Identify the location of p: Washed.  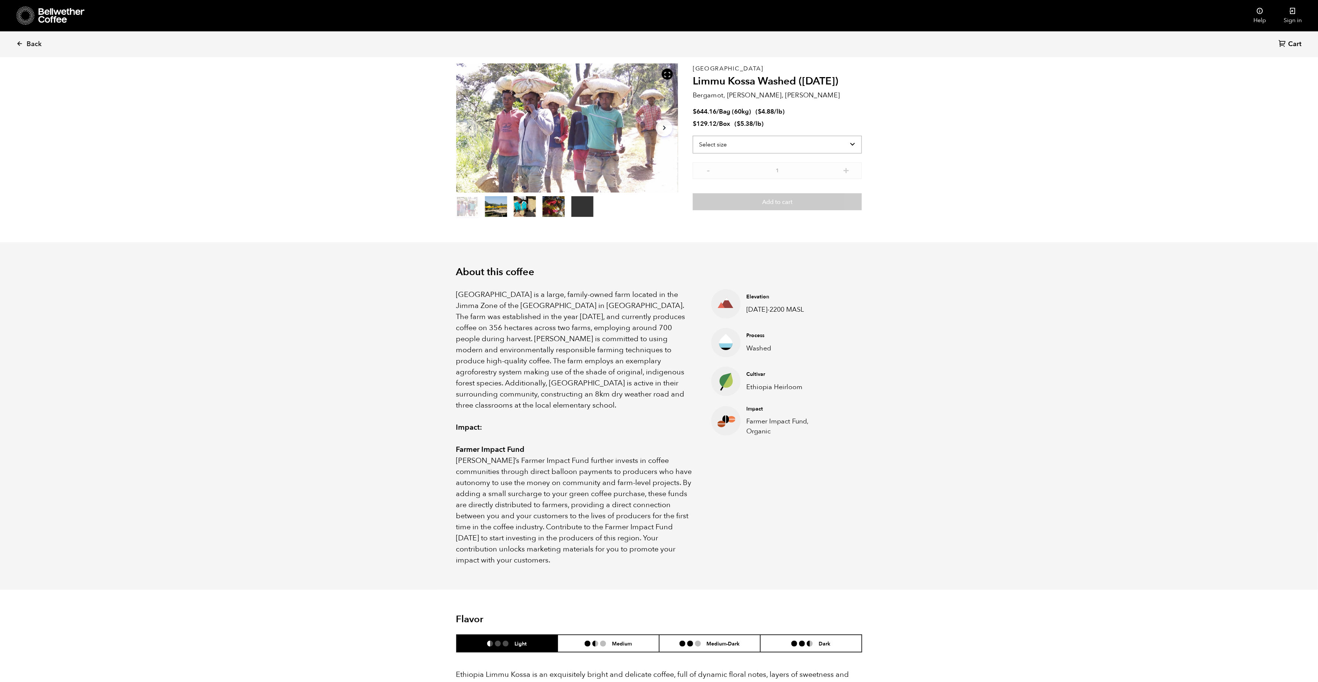
(787, 348).